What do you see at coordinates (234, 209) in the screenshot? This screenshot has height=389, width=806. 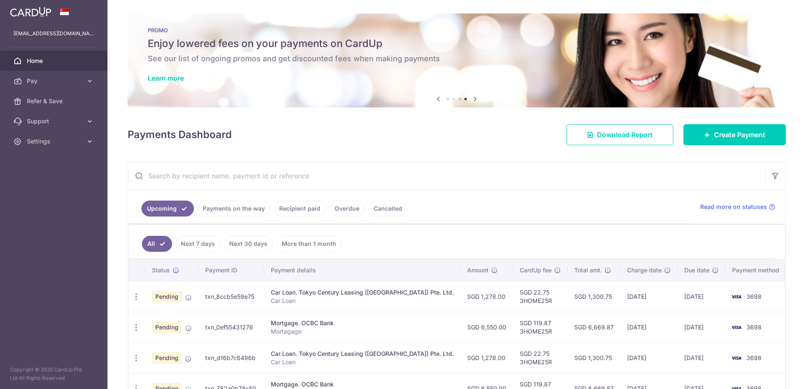 I see `a: Payments on the way` at bounding box center [234, 209].